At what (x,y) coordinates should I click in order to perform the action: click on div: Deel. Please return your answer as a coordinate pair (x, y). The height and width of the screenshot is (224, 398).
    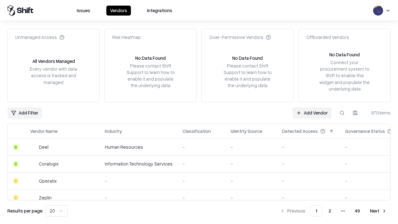
    Looking at the image, I should click on (44, 147).